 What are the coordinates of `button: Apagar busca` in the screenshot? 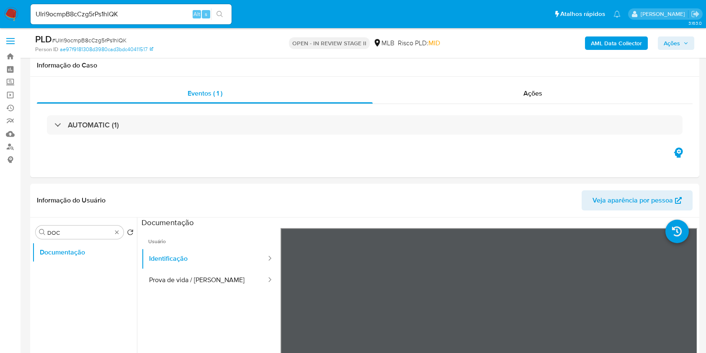 It's located at (117, 232).